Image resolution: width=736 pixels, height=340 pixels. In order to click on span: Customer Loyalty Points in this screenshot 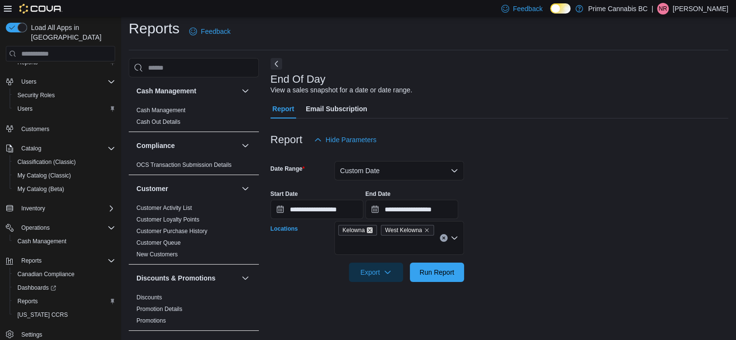, I will do `click(168, 220)`.